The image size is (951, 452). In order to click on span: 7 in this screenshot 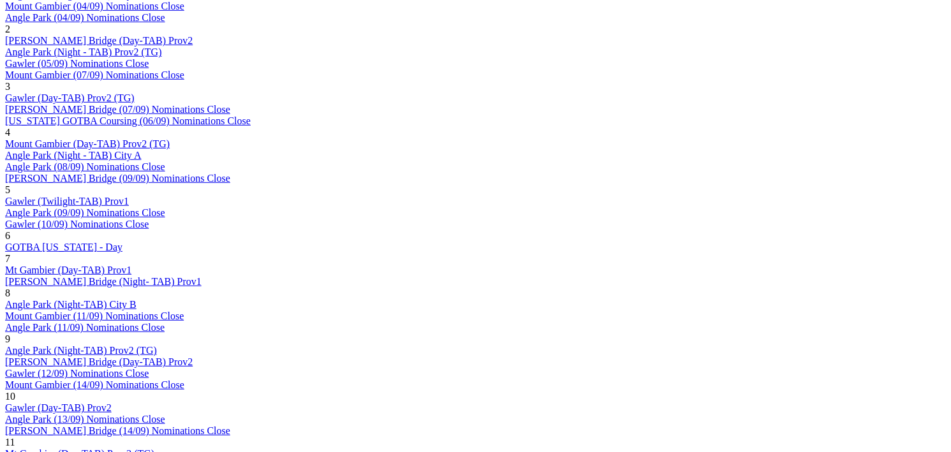, I will do `click(8, 258)`.